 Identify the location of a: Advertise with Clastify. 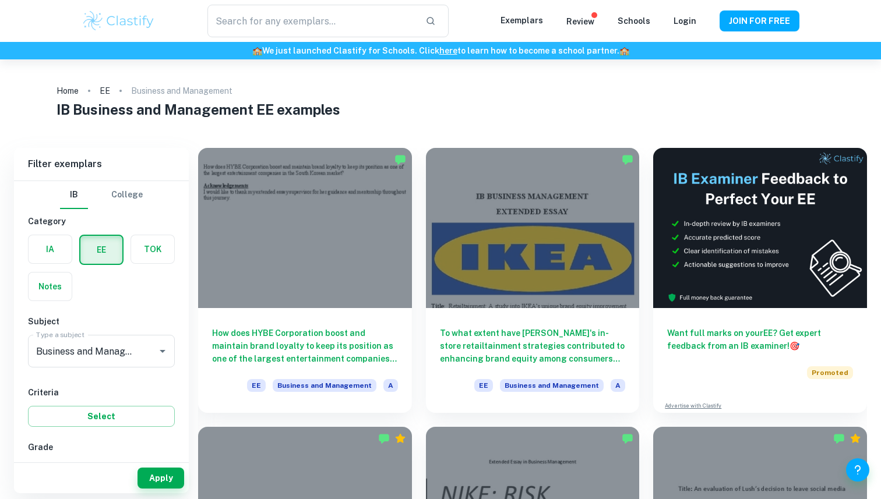
(692, 406).